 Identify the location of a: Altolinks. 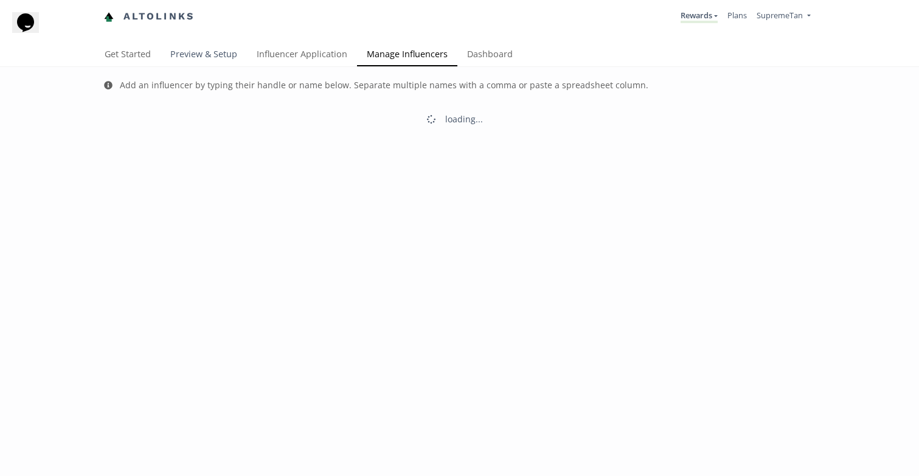
(150, 16).